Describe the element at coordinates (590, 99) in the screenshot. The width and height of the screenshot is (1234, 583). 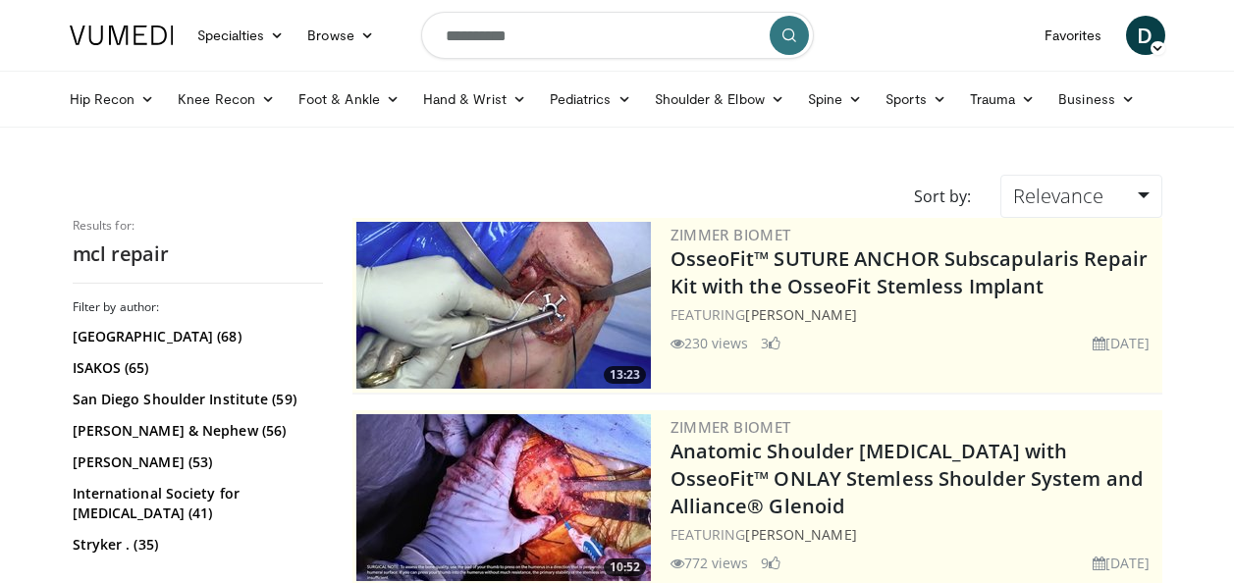
I see `a: Pediatrics` at that location.